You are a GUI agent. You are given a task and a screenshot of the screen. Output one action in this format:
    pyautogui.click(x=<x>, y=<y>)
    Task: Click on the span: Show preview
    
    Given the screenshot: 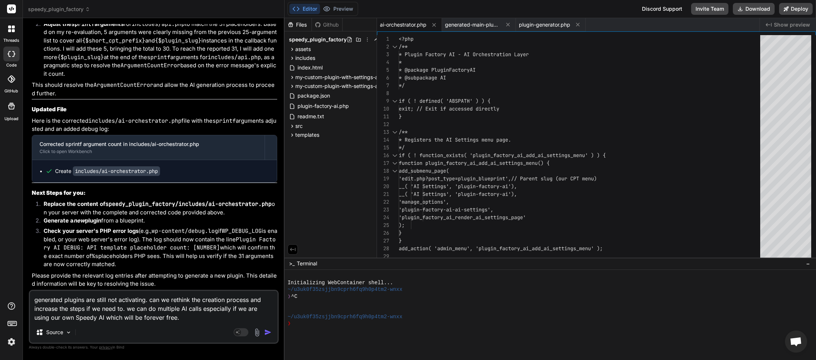 What is the action you would take?
    pyautogui.click(x=792, y=25)
    